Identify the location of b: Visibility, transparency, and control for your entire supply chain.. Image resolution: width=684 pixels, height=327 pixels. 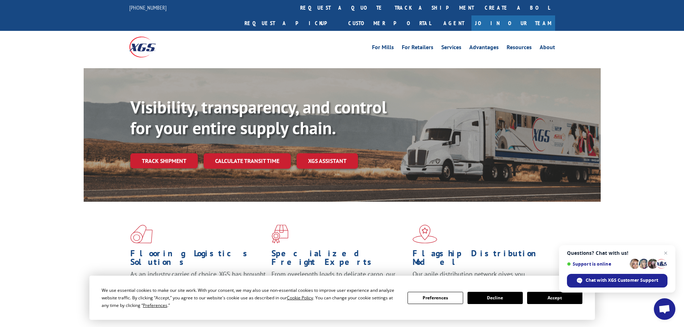
(259, 117).